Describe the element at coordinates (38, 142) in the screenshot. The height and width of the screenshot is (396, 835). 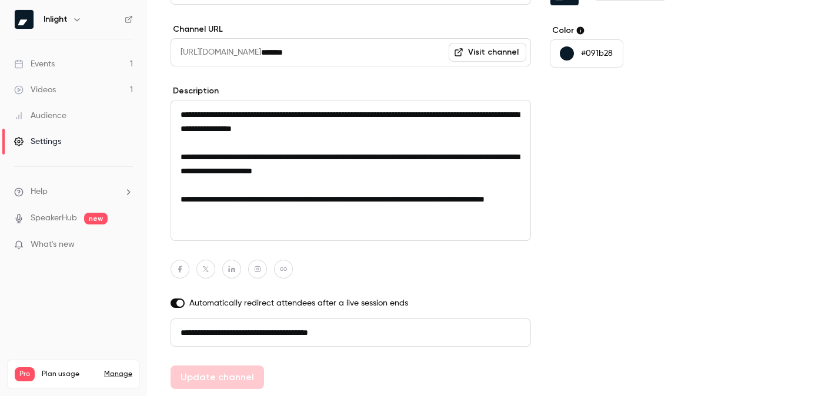
I see `div: Settings` at that location.